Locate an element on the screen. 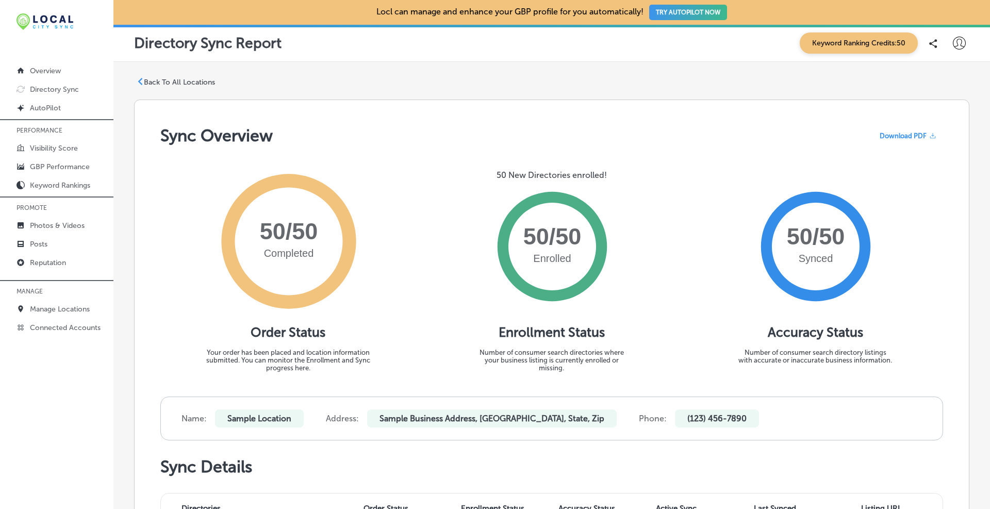  p: (123) 456-7890 is located at coordinates (717, 418).